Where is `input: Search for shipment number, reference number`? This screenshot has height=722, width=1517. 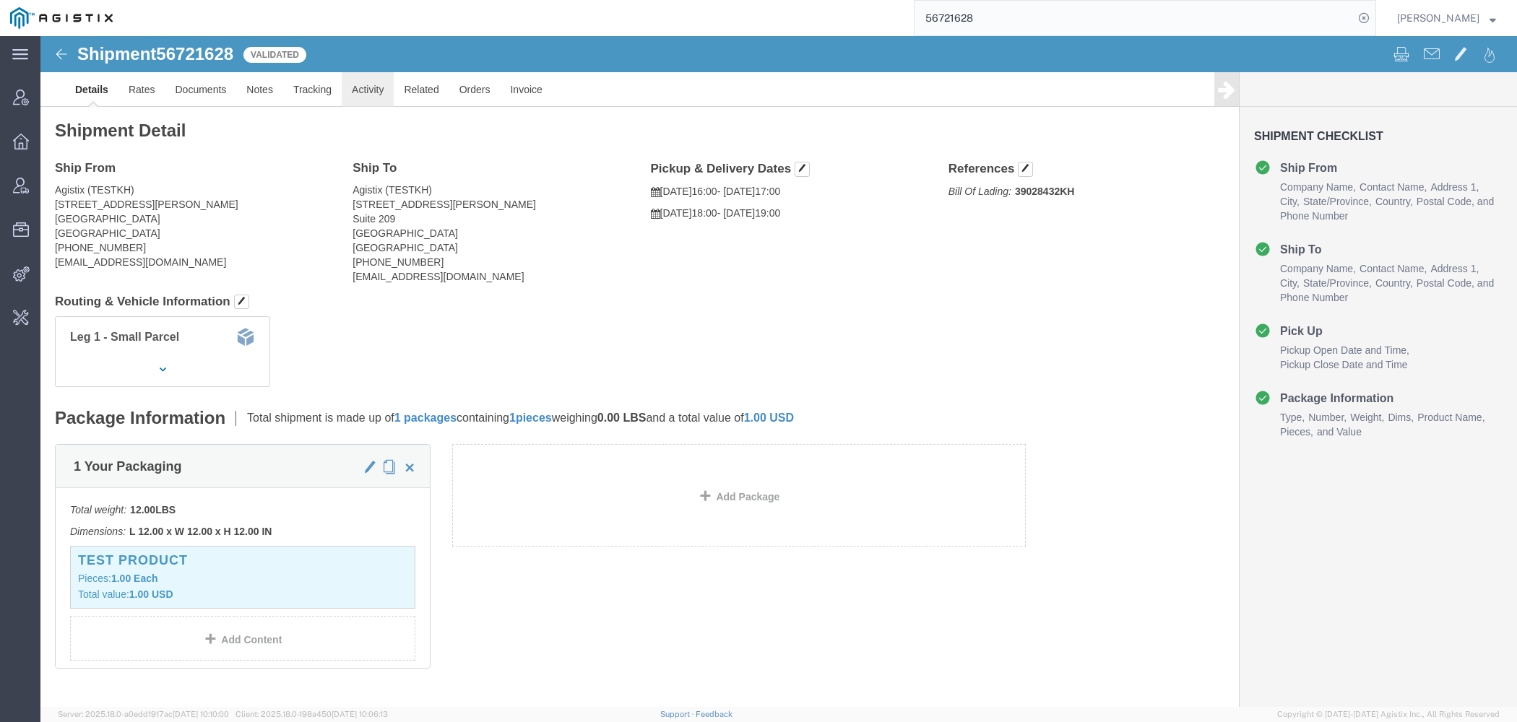
input: Search for shipment number, reference number is located at coordinates (1134, 18).